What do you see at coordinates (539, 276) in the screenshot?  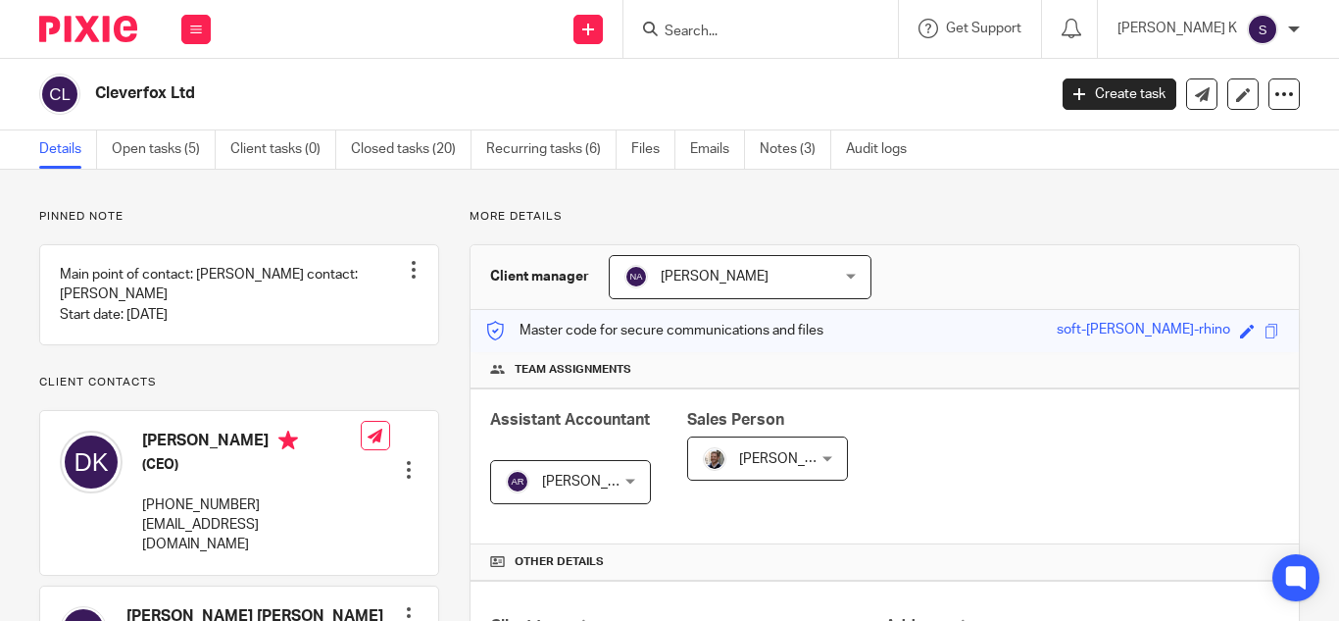 I see `h3: Client manager` at bounding box center [539, 276].